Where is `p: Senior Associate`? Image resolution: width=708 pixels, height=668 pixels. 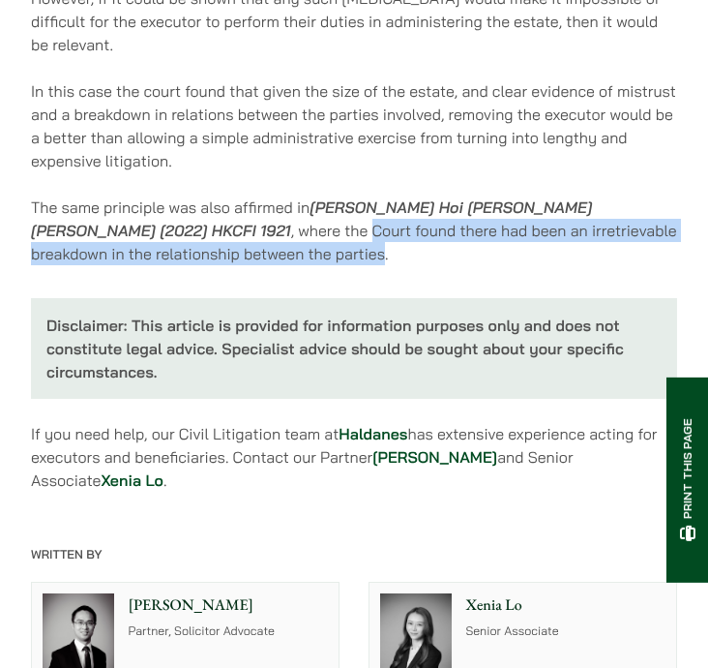
p: Senior Associate is located at coordinates (565, 632).